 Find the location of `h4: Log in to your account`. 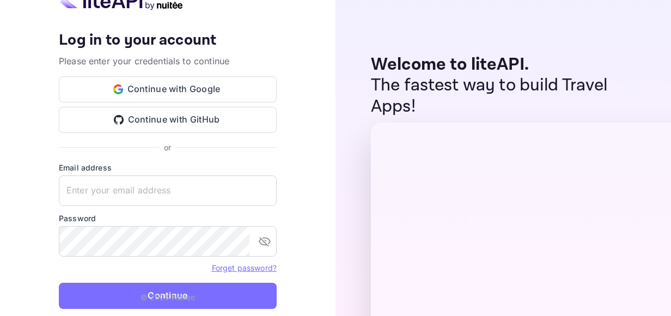

h4: Log in to your account is located at coordinates (168, 40).